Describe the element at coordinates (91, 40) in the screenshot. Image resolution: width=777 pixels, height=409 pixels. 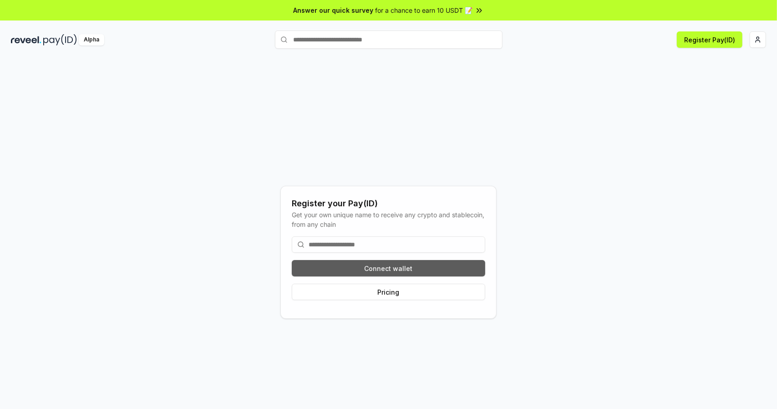
I see `div: Alpha` at that location.